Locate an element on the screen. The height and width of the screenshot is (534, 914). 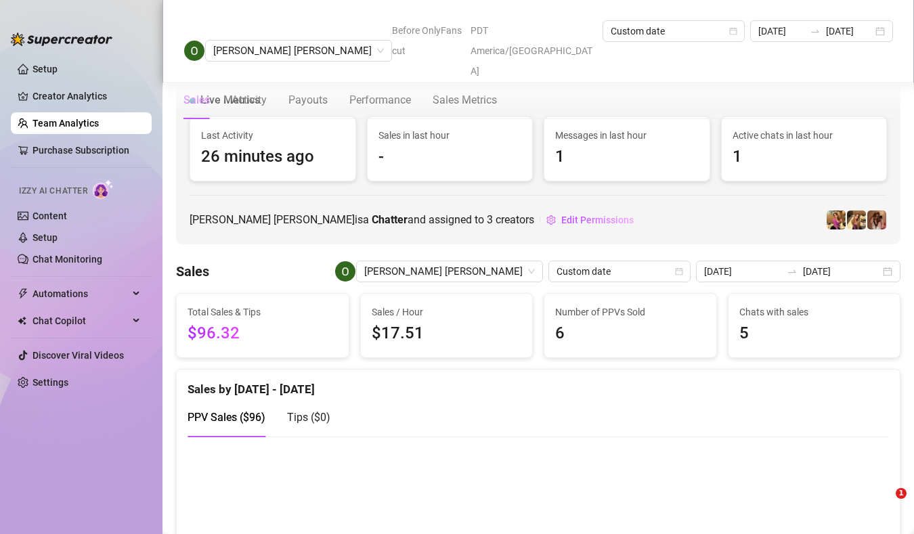
span: Messages in last hour is located at coordinates (627, 135).